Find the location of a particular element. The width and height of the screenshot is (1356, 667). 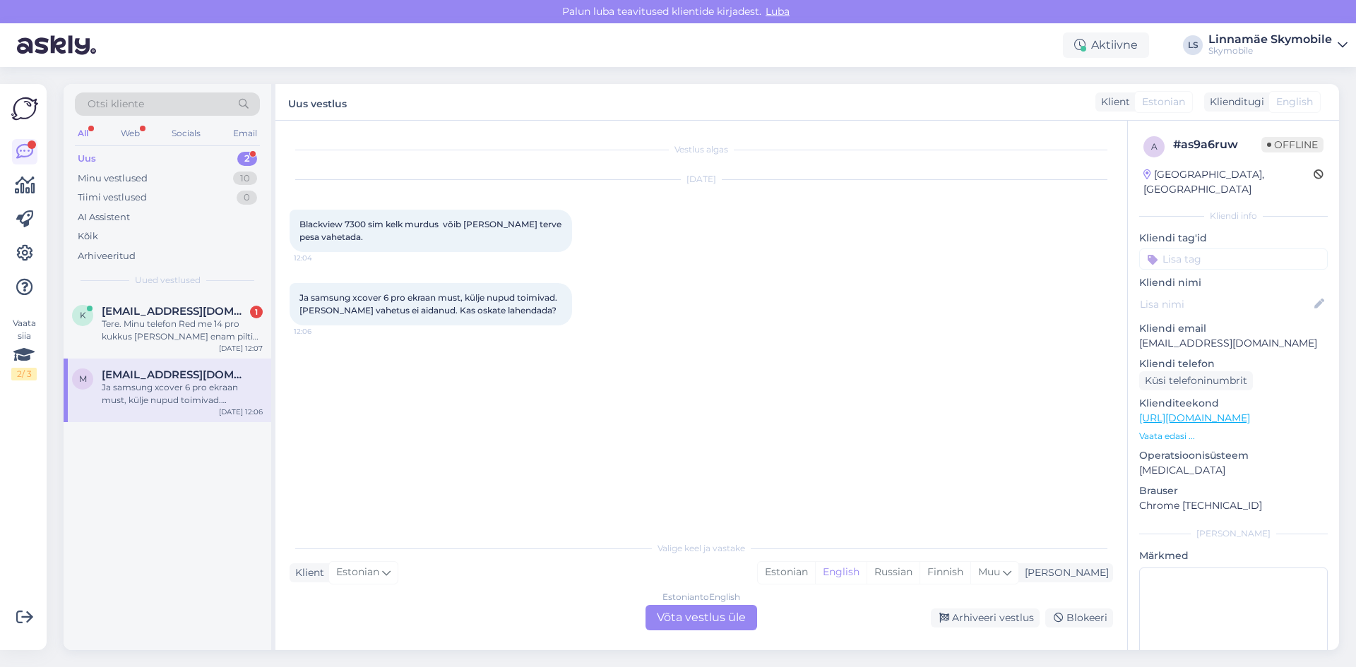

div: Võta vestlus üle is located at coordinates (701, 618).